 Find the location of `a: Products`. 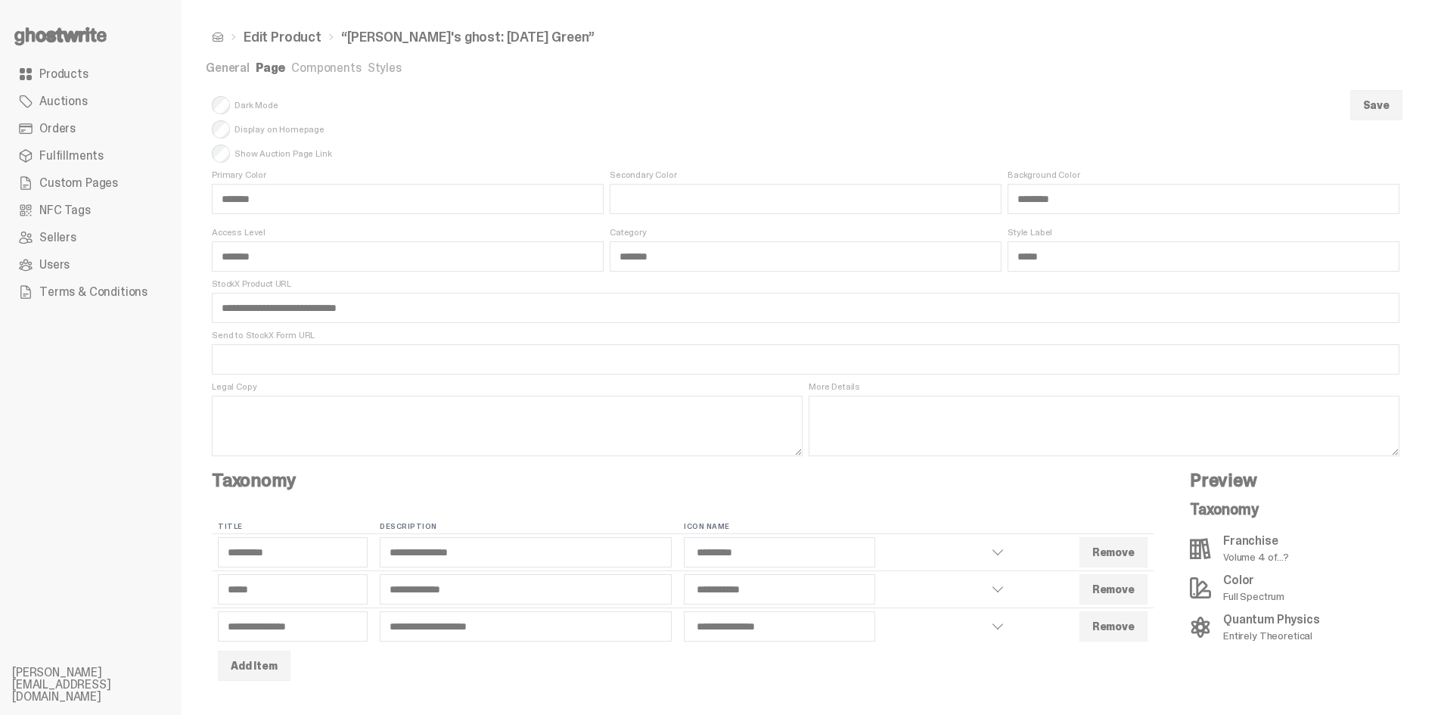

a: Products is located at coordinates (91, 74).